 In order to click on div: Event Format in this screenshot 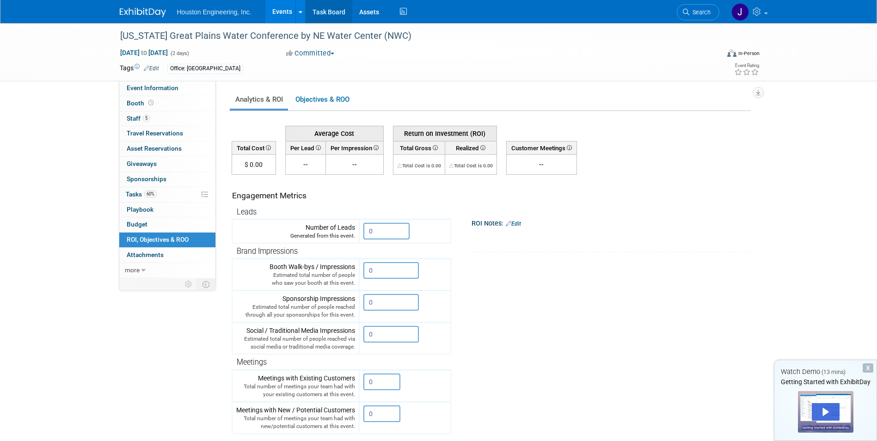, I will do `click(713, 55)`.